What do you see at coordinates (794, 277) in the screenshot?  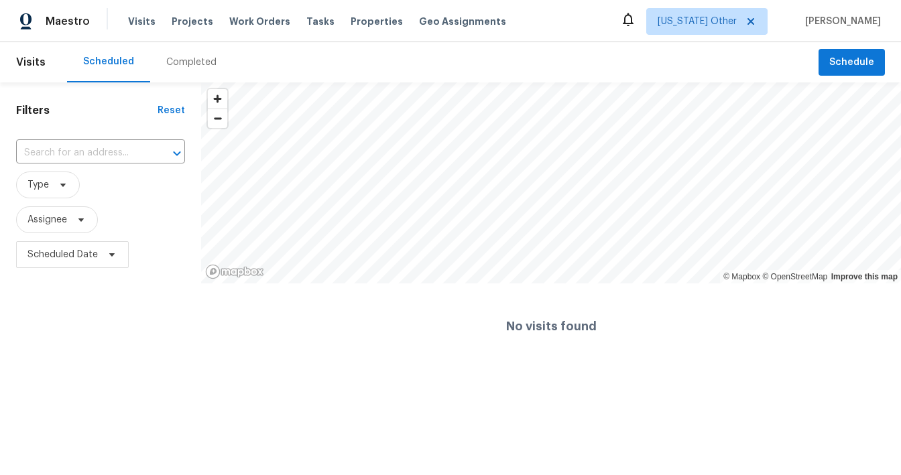 I see `a: OpenStreetMap` at bounding box center [794, 277].